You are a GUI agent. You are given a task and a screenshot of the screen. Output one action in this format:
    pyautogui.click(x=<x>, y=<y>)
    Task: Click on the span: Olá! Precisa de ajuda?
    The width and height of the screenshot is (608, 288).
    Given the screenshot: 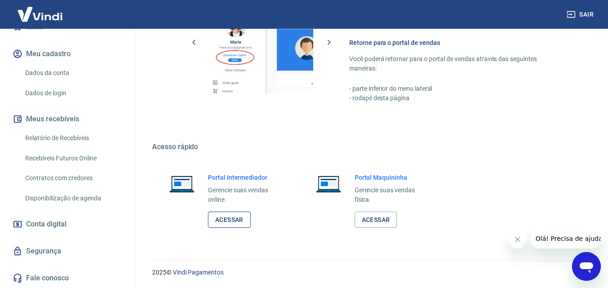 What is the action you would take?
    pyautogui.click(x=40, y=10)
    